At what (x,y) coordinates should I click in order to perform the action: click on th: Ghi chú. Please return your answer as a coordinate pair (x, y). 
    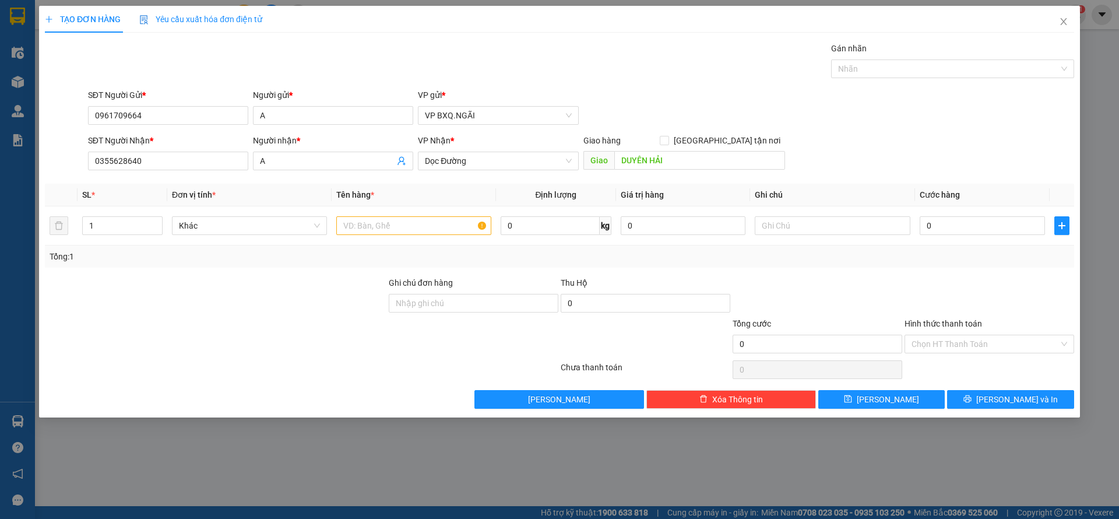
    Looking at the image, I should click on (833, 195).